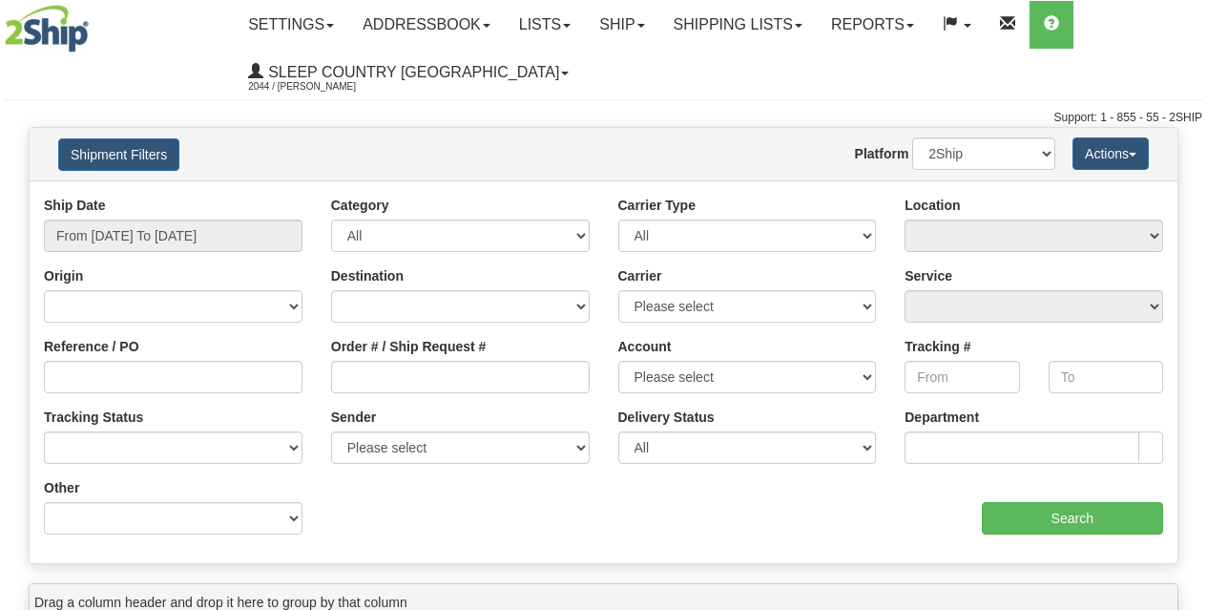  Describe the element at coordinates (942, 417) in the screenshot. I see `label: Department` at that location.